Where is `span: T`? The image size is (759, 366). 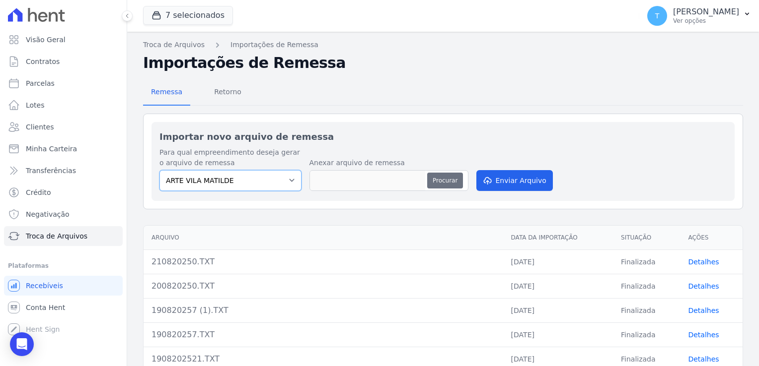 span: T is located at coordinates (657, 16).